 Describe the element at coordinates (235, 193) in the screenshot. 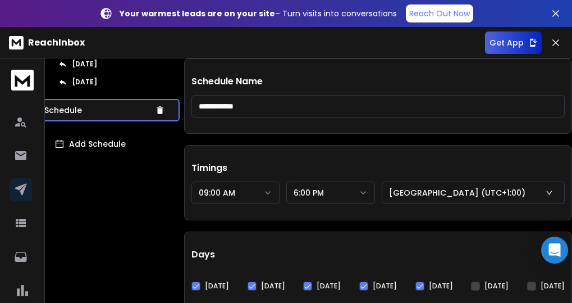

I see `button: 09:00 AM` at that location.